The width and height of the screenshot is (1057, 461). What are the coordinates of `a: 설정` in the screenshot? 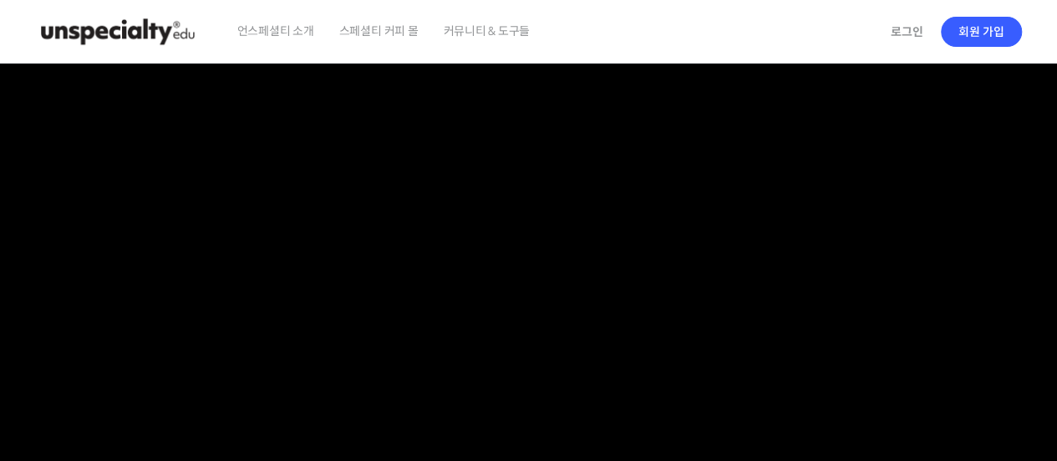 It's located at (268, 343).